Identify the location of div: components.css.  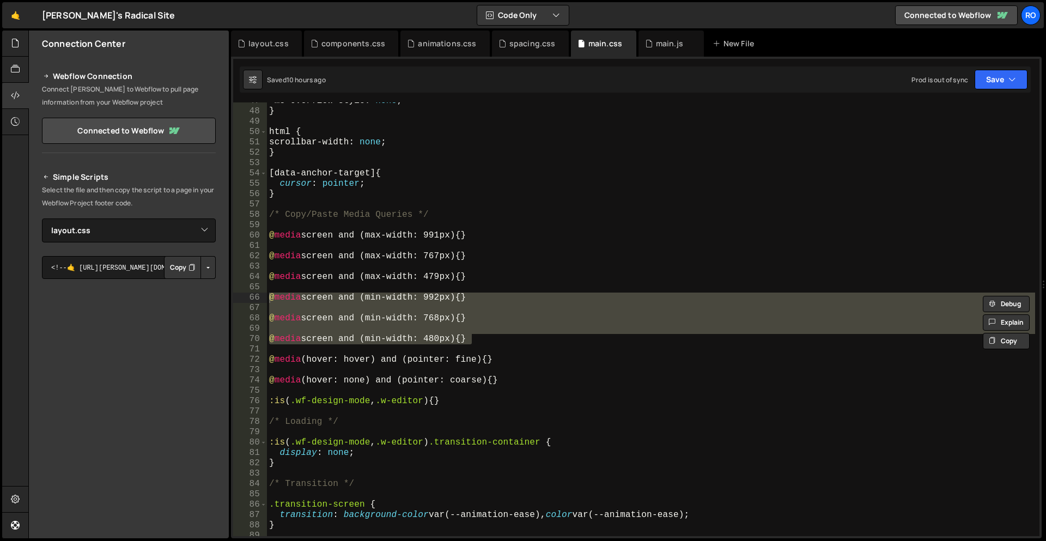
(353, 44).